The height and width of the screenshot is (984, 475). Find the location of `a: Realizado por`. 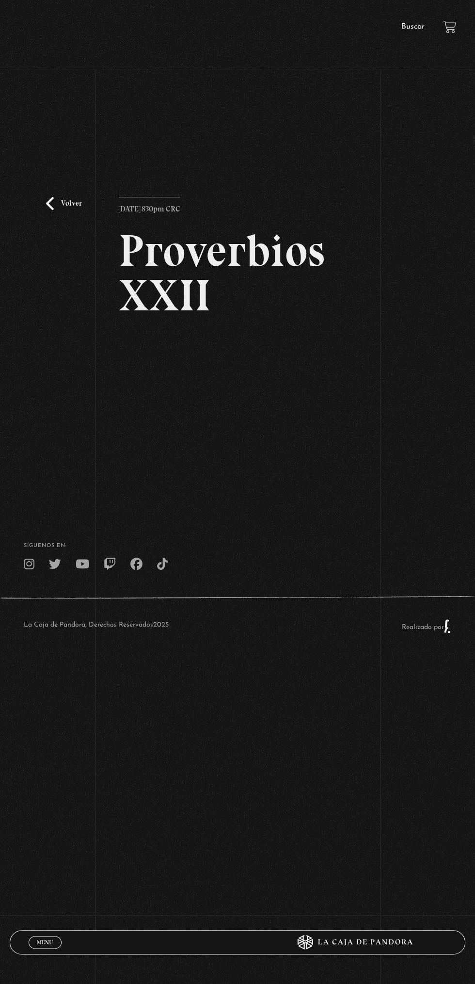

a: Realizado por is located at coordinates (427, 627).